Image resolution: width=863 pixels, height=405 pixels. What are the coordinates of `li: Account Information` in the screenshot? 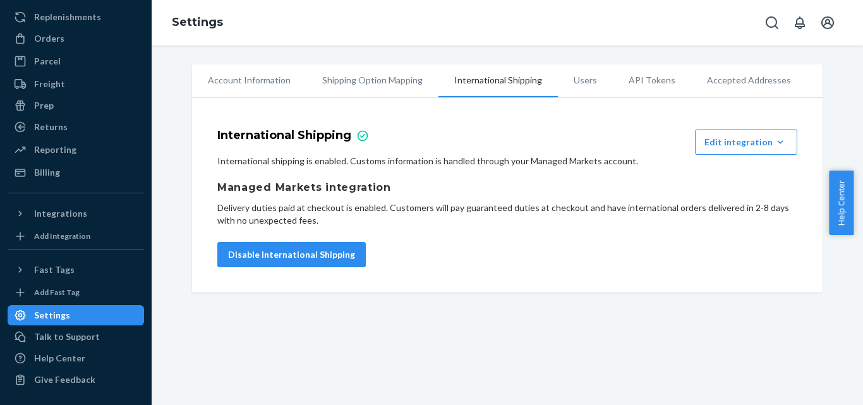 It's located at (249, 80).